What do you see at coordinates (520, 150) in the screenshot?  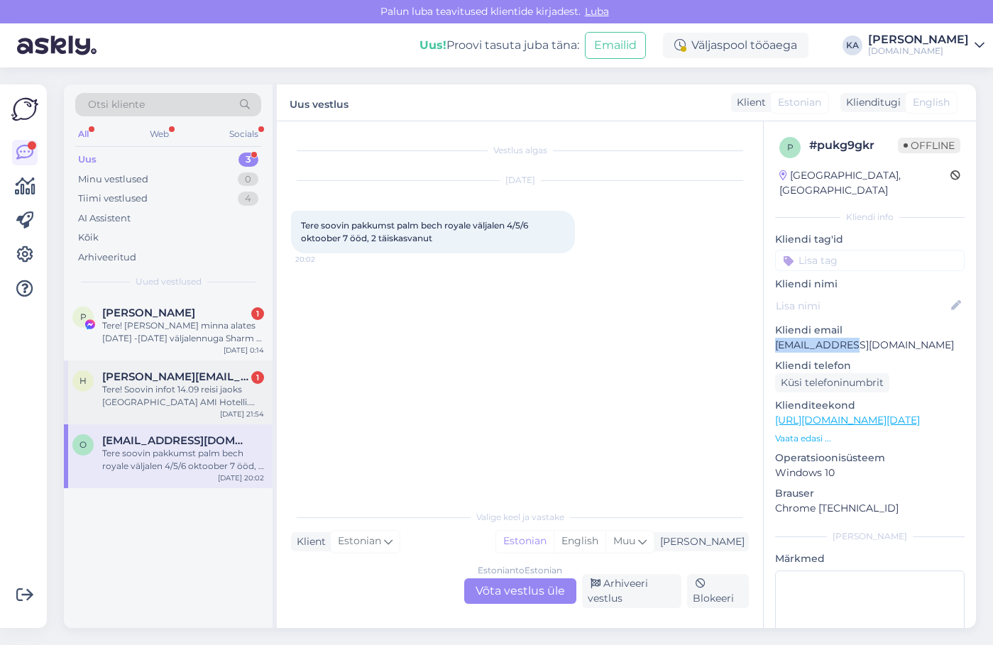 I see `div: Vestlus algas` at bounding box center [520, 150].